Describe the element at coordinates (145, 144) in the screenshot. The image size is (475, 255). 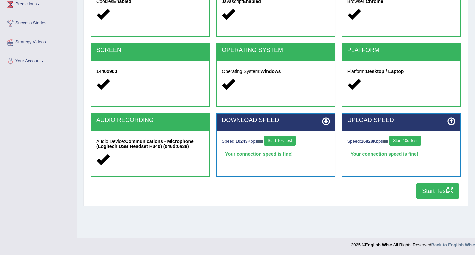
I see `strong: Communications - Microphone (Logitech USB Headset H340) (046d:0a38)` at that location.